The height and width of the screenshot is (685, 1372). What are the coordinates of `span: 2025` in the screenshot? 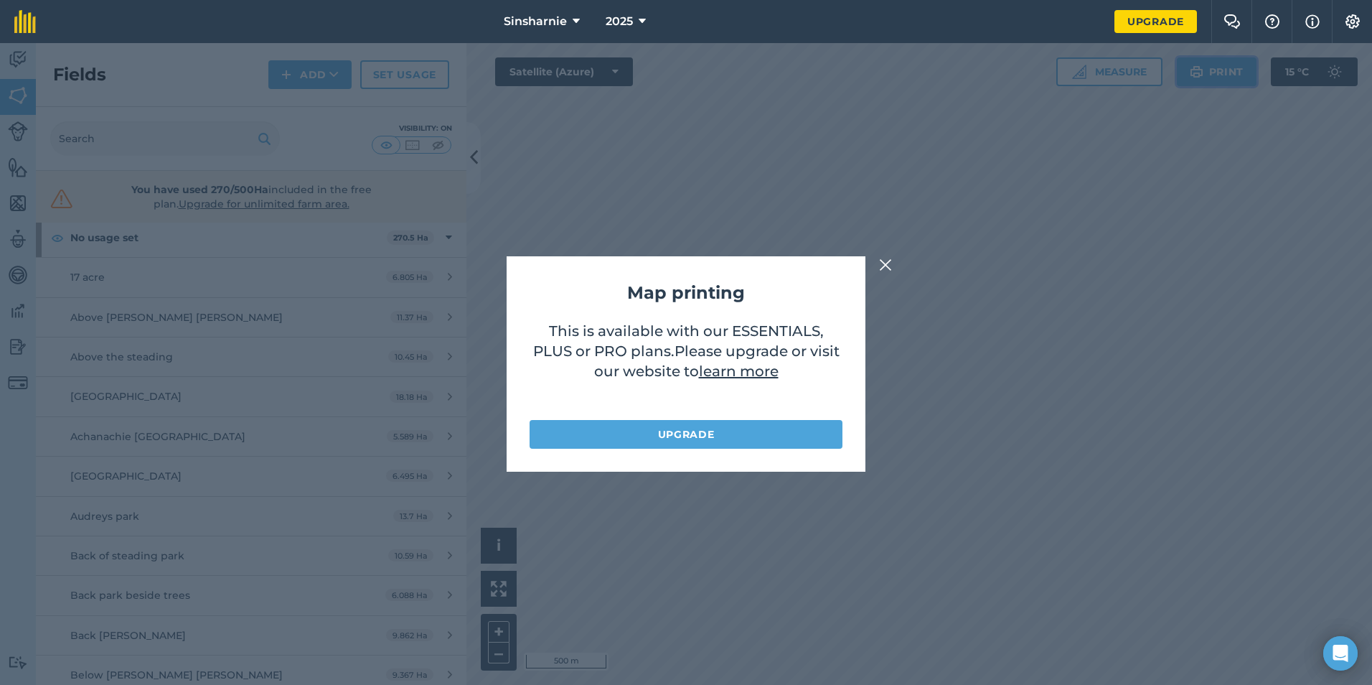 It's located at (619, 22).